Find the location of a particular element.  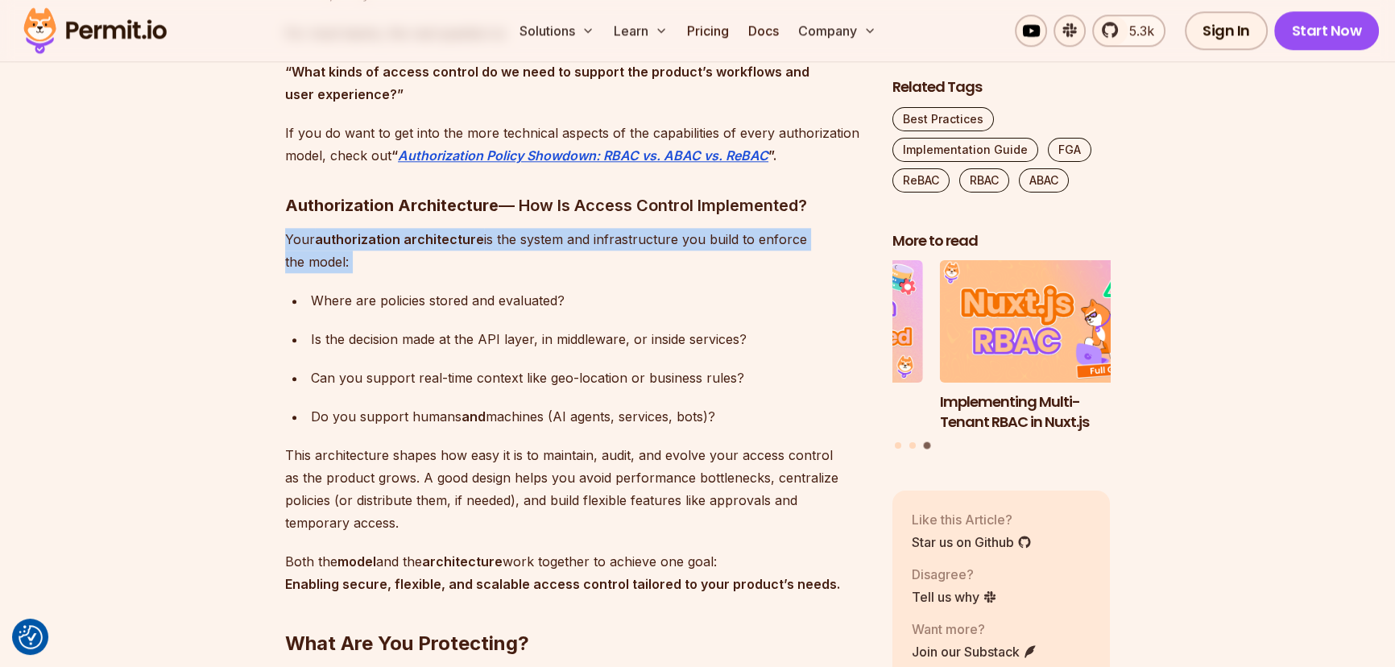

strong: Authorization Policy Showdown: RBAC vs. ABAC vs. ReBAC is located at coordinates (583, 155).